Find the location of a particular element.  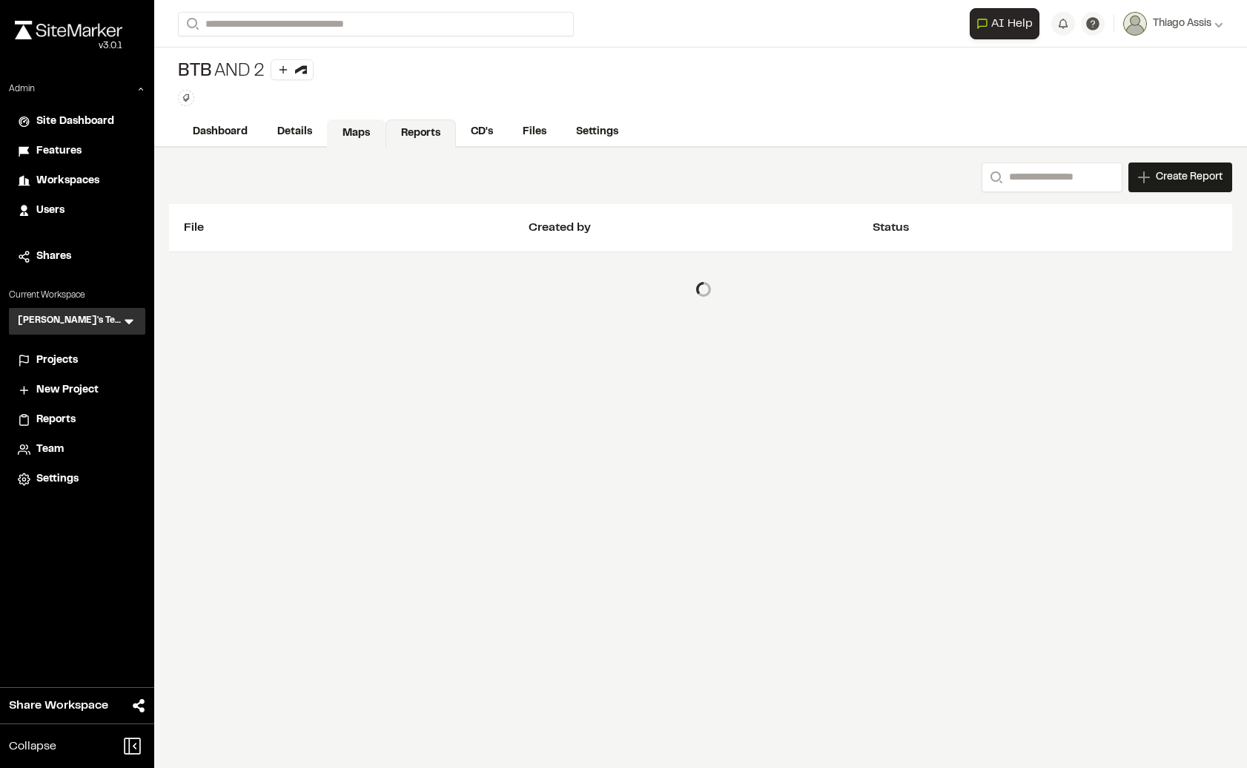

span: Collapse is located at coordinates (33, 746).